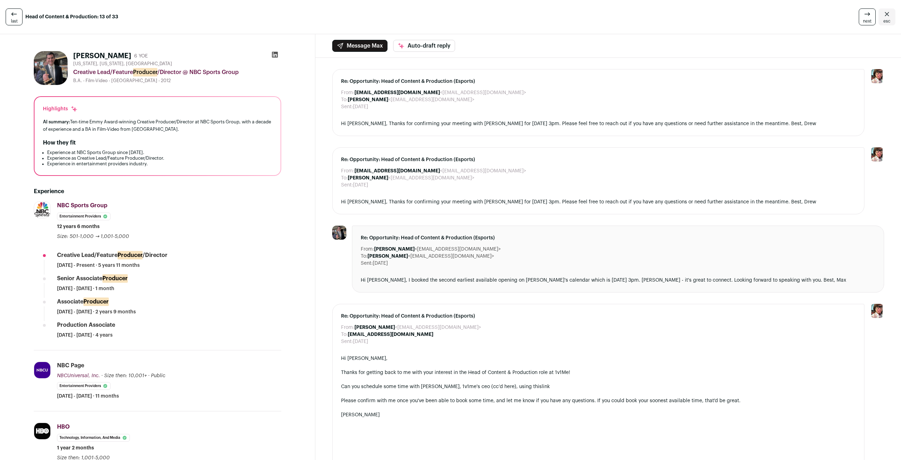 The height and width of the screenshot is (460, 901). Describe the element at coordinates (83, 301) in the screenshot. I see `div: Associate` at that location.